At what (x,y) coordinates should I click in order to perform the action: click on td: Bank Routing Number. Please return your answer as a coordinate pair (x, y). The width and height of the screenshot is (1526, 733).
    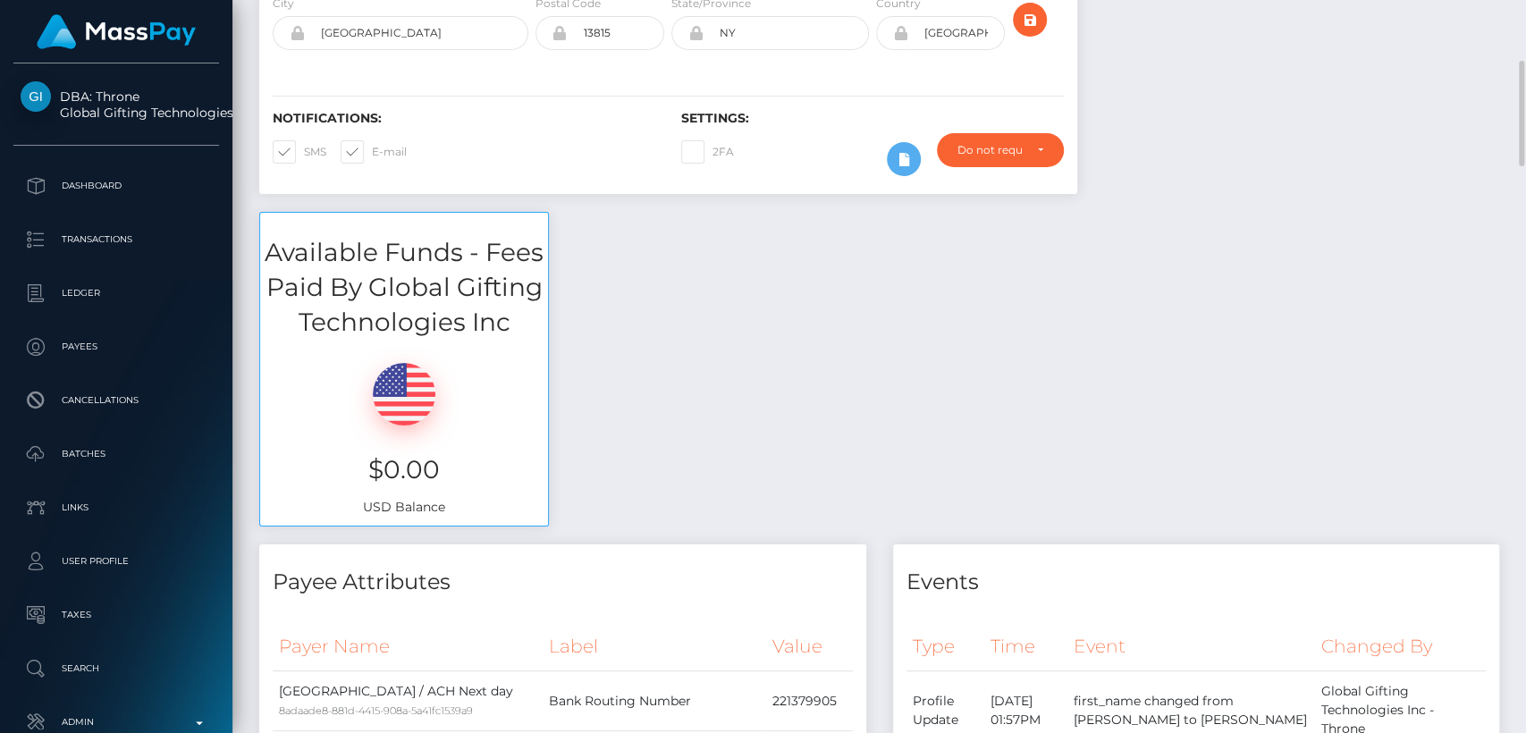
    Looking at the image, I should click on (654, 701).